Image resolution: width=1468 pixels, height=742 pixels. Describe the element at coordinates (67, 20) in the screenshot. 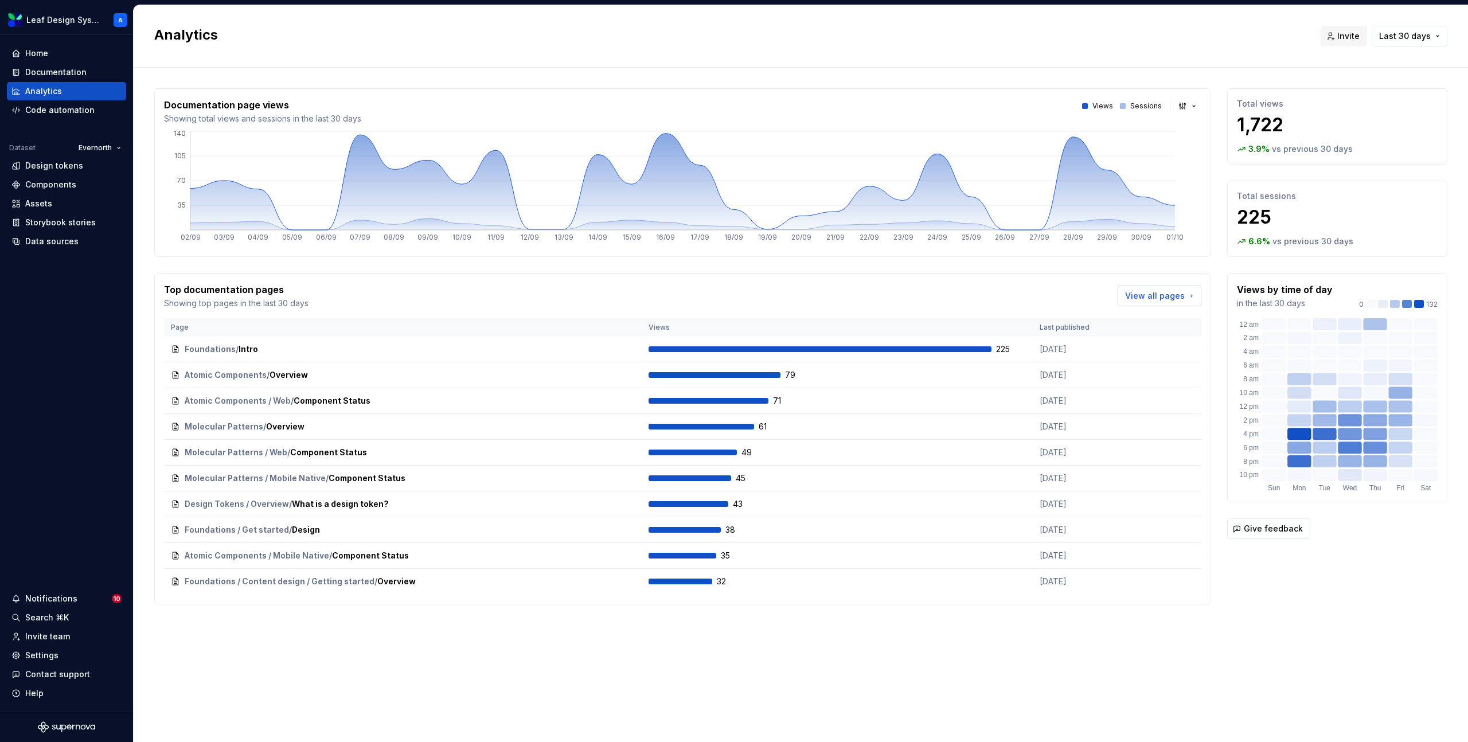

I see `button: Leaf Design SystemA` at that location.